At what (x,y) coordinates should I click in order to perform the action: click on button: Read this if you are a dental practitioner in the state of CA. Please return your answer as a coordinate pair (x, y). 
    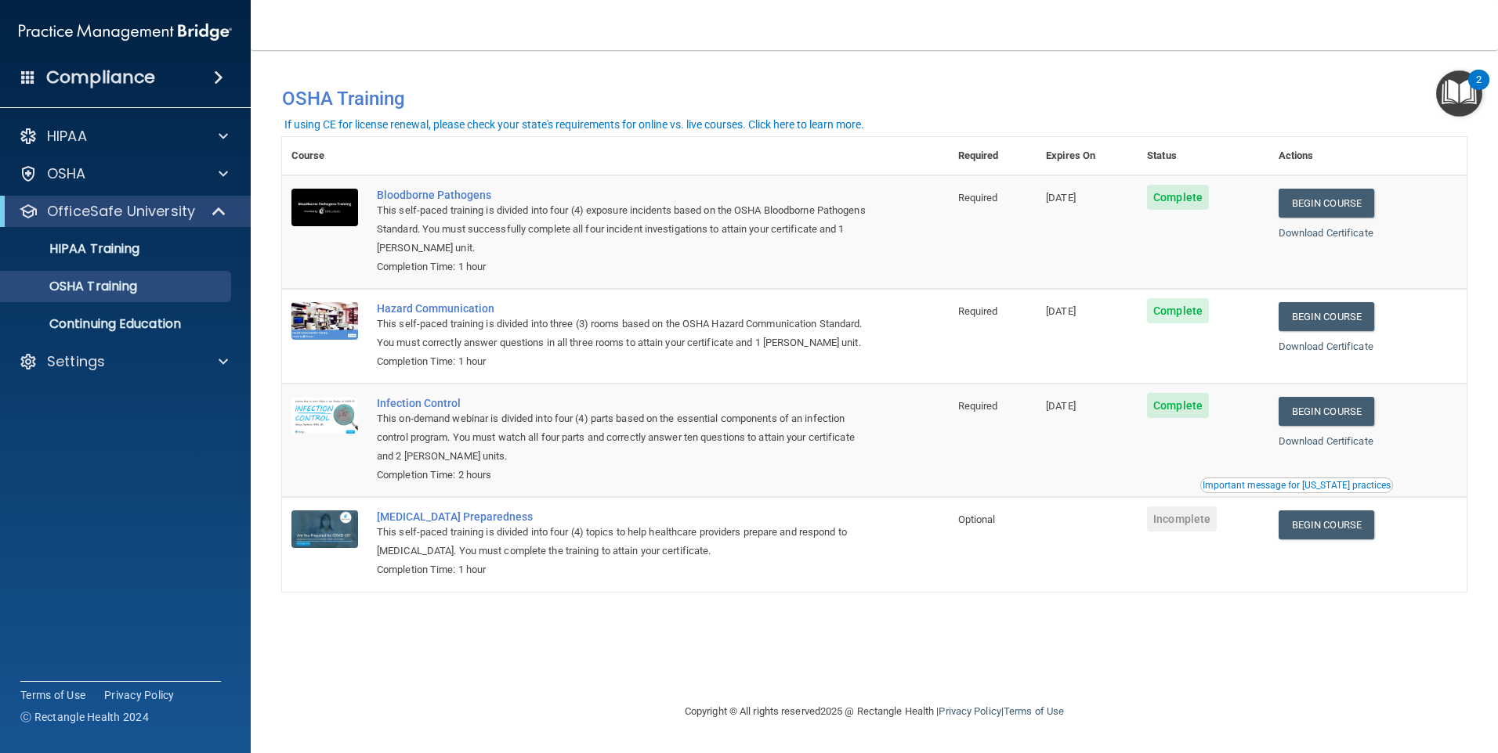
    Looking at the image, I should click on (1296, 486).